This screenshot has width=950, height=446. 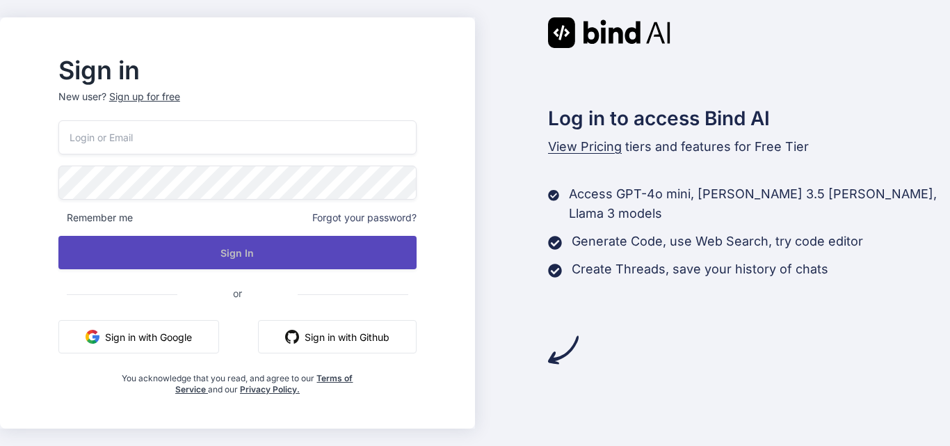 I want to click on p: tiers and features for Free Tier, so click(x=749, y=147).